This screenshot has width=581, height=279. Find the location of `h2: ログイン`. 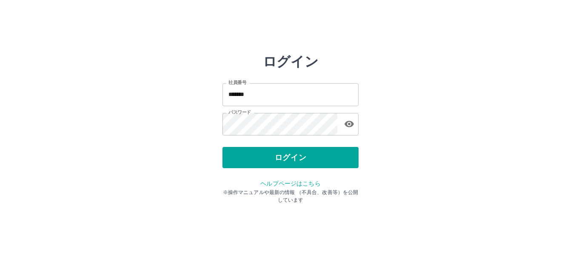

h2: ログイン is located at coordinates (290, 62).